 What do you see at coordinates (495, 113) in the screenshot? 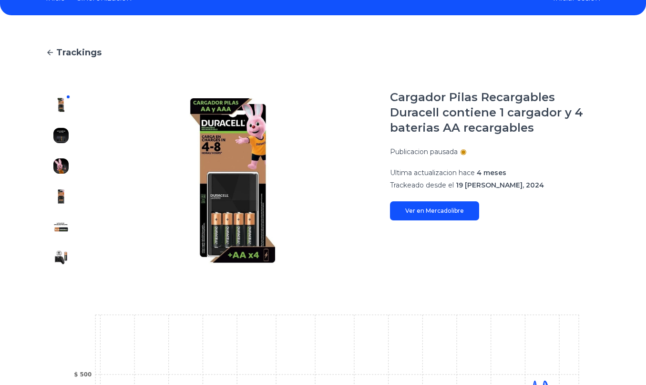
I see `h1: Cargador Pilas Recargables Duracell contiene 1 cargador y 4 baterias AA recargables` at bounding box center [495, 113].